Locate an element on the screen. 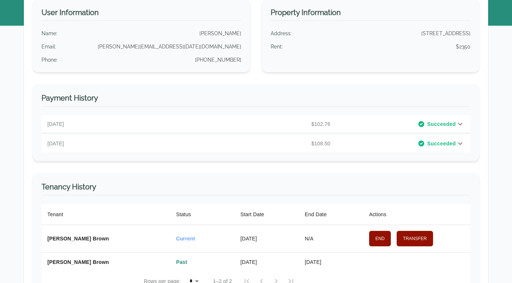 The width and height of the screenshot is (512, 283). h3: User Information is located at coordinates (141, 14).